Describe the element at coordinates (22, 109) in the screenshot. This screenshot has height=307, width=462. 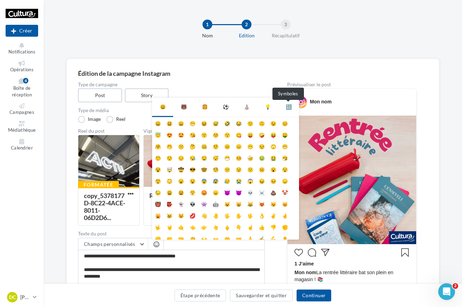
I see `a: Campagnes` at that location.